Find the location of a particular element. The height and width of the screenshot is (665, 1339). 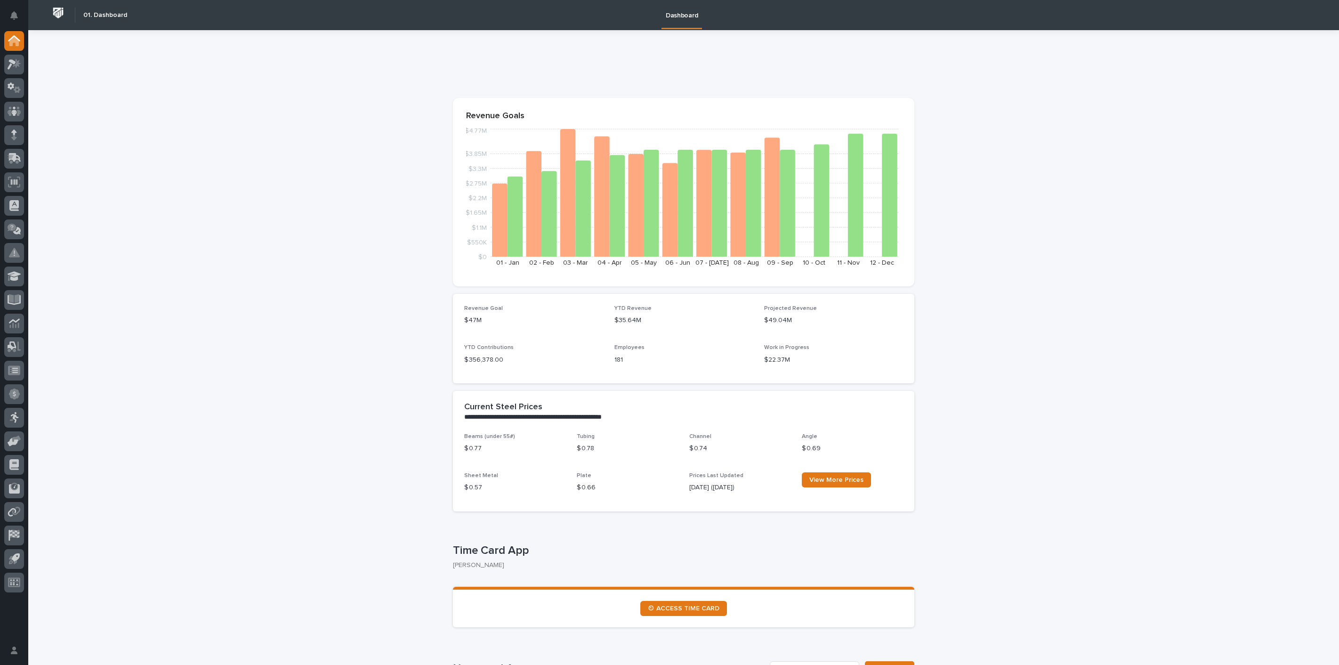

tspan: $550K is located at coordinates (477, 242).